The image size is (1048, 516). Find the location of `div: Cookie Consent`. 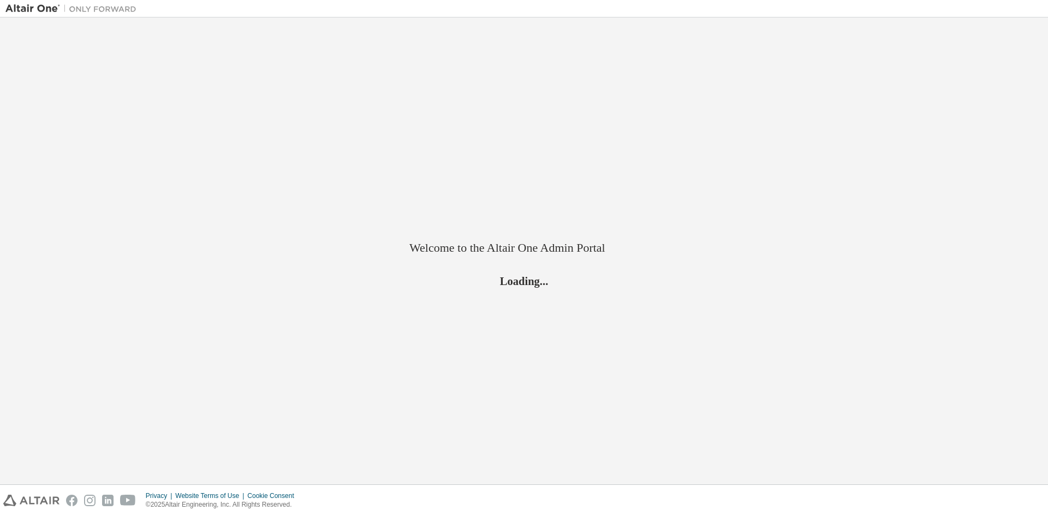

div: Cookie Consent is located at coordinates (274, 496).